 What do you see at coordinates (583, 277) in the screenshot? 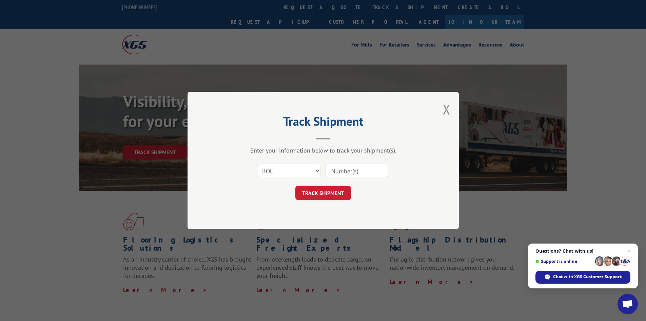
I see `div: Chat with XGS Customer Support` at bounding box center [583, 277].